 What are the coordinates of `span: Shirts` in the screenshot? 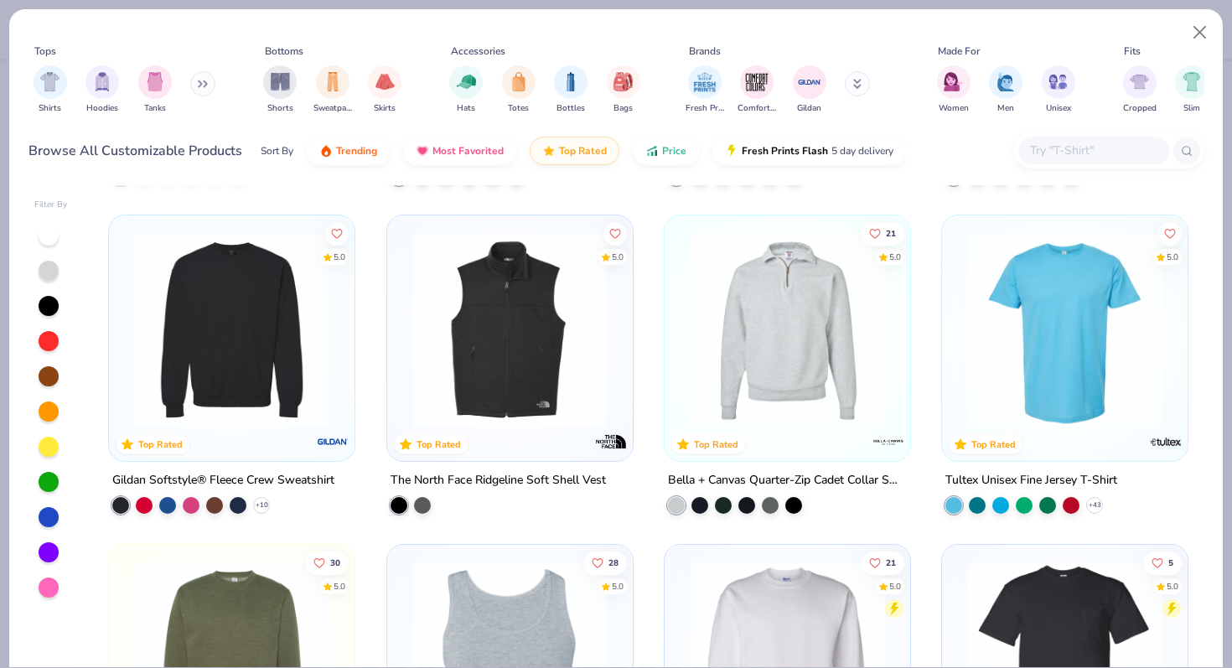 It's located at (49, 108).